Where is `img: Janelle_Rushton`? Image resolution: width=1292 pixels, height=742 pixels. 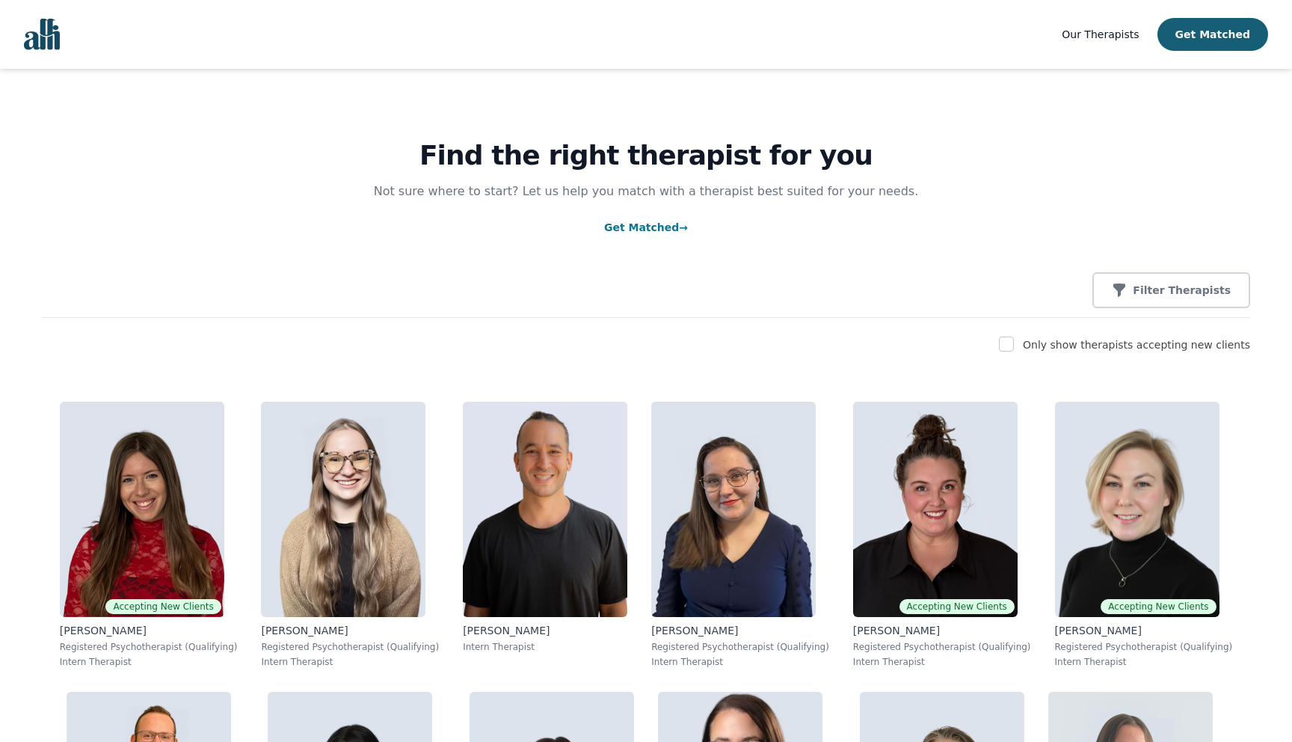
img: Janelle_Rushton is located at coordinates (935, 509).